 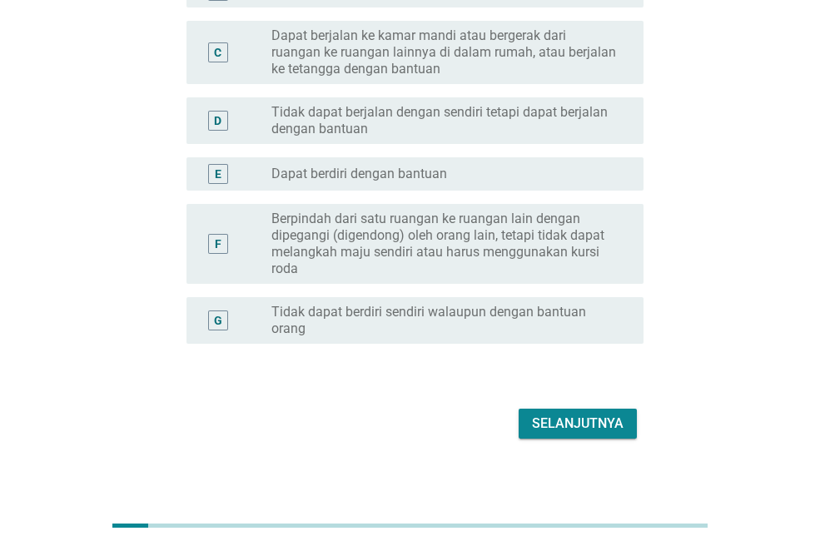 I want to click on div: Selanjutnya, so click(x=578, y=424).